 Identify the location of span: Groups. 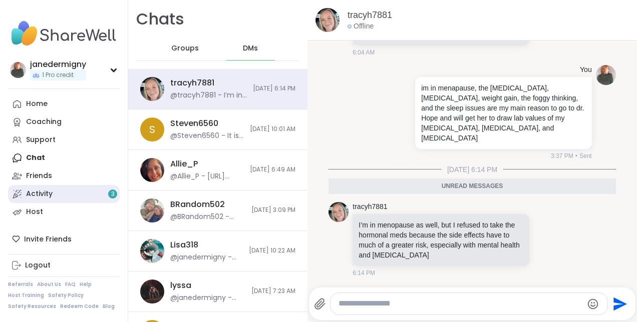
(185, 49).